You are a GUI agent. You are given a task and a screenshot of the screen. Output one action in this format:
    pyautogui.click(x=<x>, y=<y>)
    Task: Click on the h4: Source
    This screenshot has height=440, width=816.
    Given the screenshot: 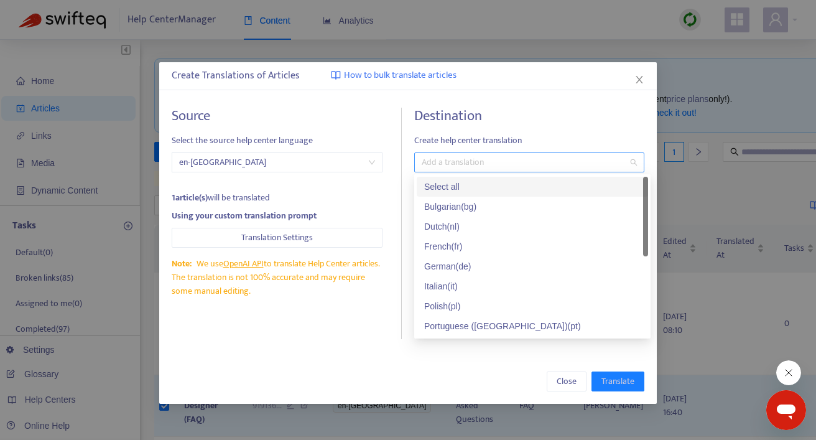 What is the action you would take?
    pyautogui.click(x=277, y=116)
    